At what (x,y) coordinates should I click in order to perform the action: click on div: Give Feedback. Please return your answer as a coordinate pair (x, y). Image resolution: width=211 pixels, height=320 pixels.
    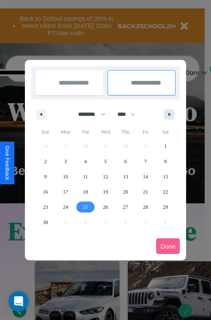
    Looking at the image, I should click on (7, 163).